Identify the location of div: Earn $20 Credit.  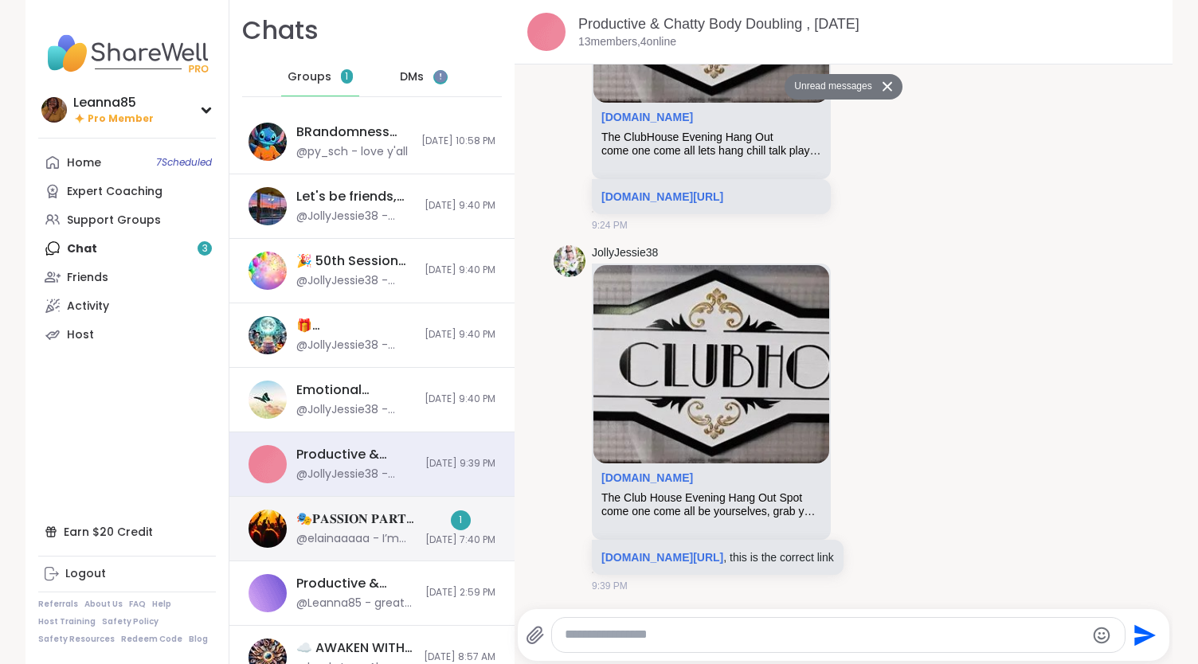
(127, 532).